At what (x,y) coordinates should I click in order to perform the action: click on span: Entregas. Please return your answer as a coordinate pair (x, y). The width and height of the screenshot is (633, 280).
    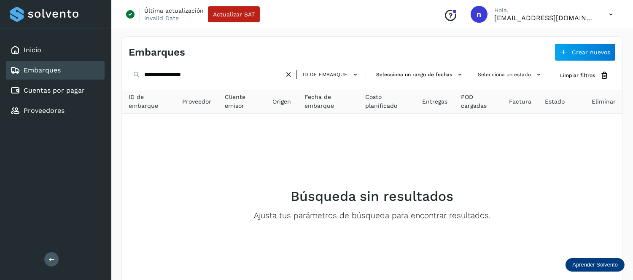
    Looking at the image, I should click on (435, 102).